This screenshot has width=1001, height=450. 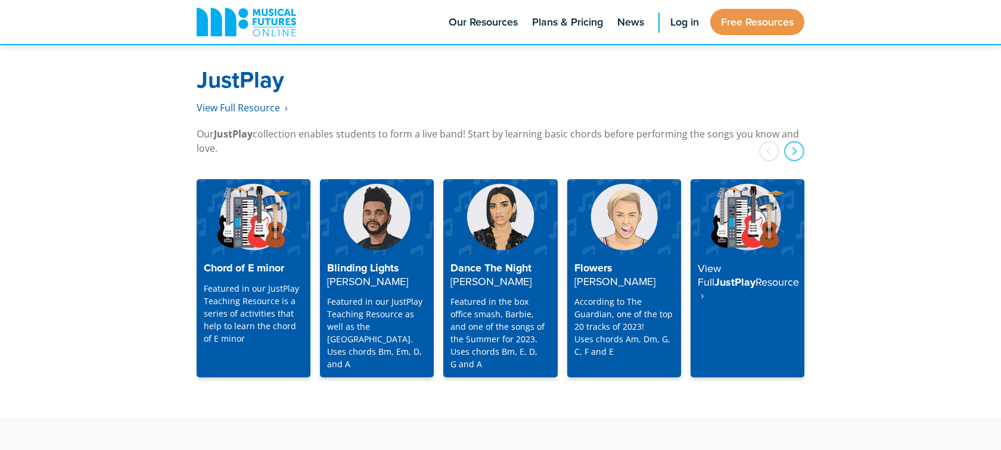 What do you see at coordinates (567, 22) in the screenshot?
I see `span: Plans & Pricing` at bounding box center [567, 22].